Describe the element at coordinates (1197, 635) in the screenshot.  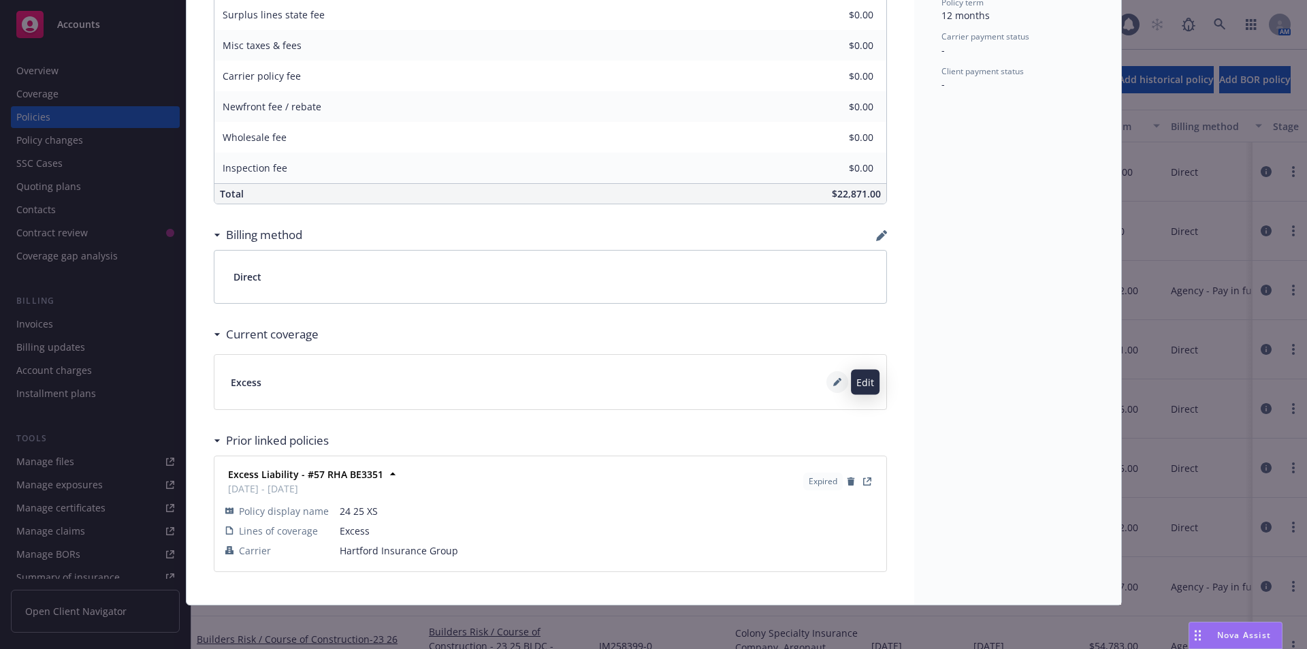
I see `div: Drag to move` at that location.